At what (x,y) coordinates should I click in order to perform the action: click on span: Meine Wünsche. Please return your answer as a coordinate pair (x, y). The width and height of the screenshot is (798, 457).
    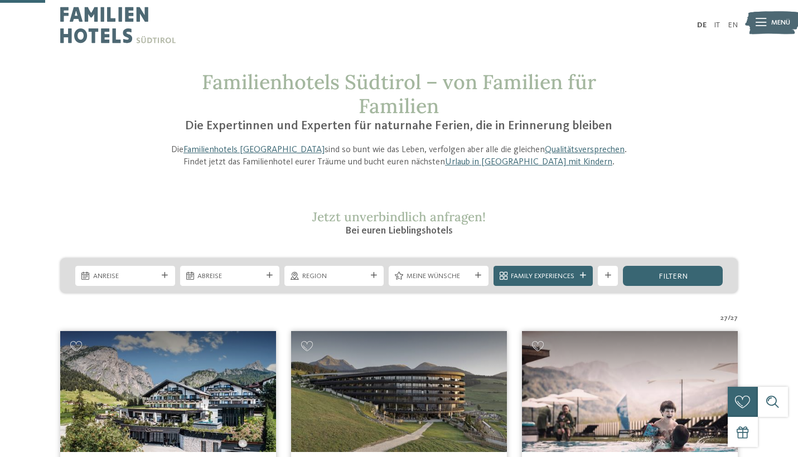
    Looking at the image, I should click on (438, 277).